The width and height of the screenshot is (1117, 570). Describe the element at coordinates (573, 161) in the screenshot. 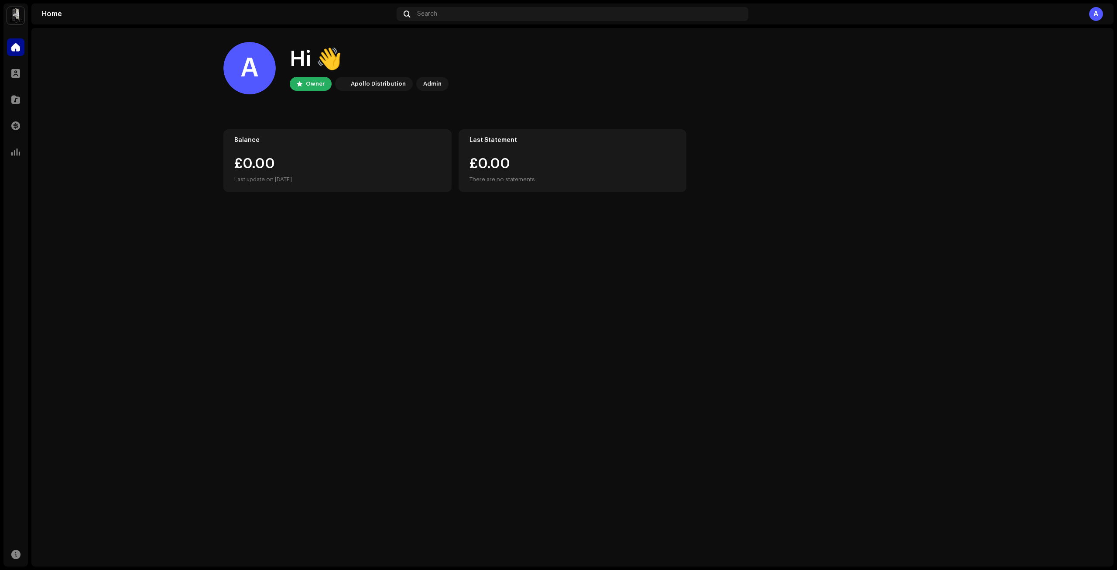

I see `re-o-card-value: Last Statement` at that location.